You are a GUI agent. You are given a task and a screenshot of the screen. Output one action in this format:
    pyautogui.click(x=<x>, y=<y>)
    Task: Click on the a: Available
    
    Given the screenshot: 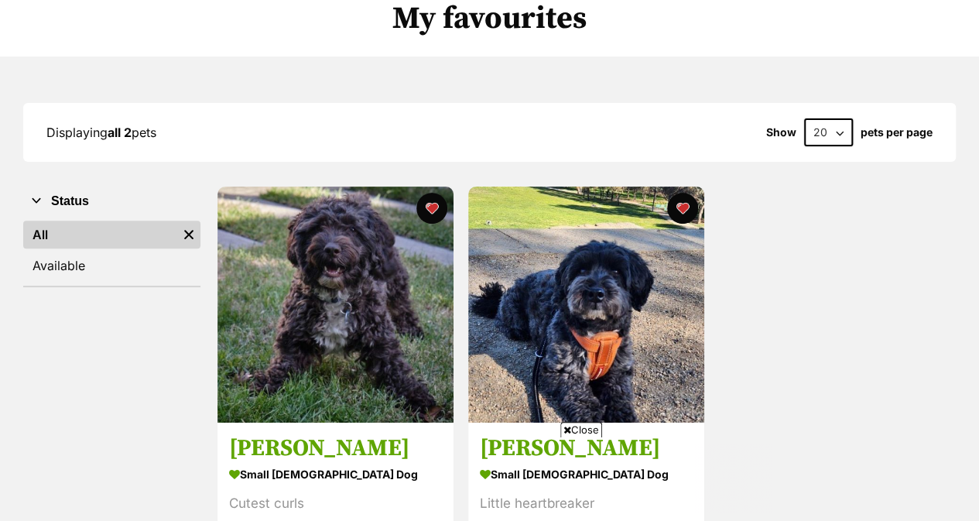 What is the action you would take?
    pyautogui.click(x=111, y=266)
    